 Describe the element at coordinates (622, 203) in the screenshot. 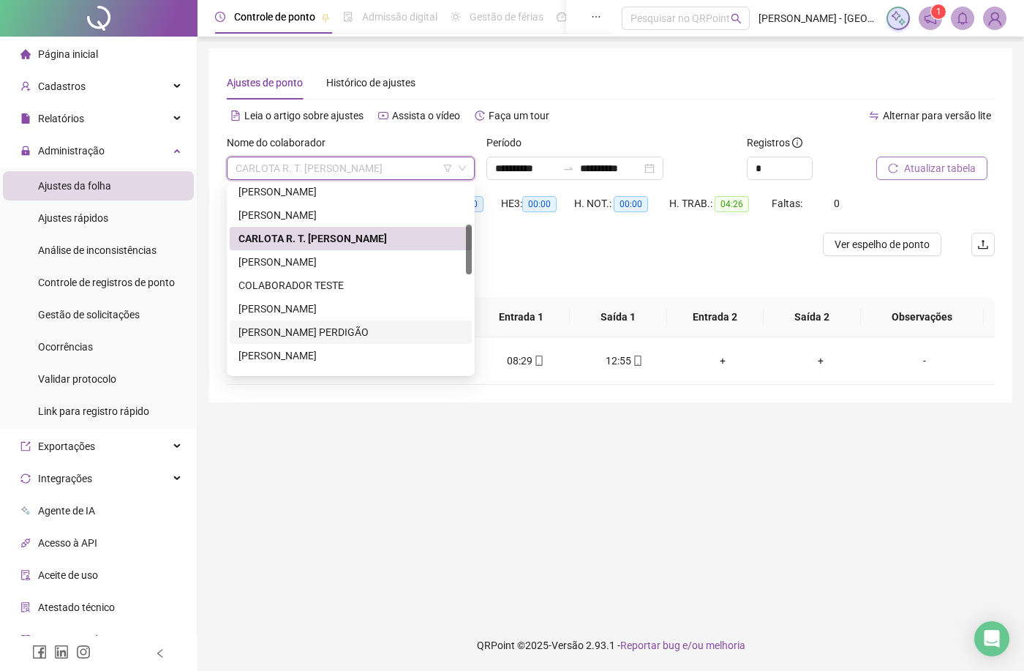

I see `div: H. NOT.:` at that location.